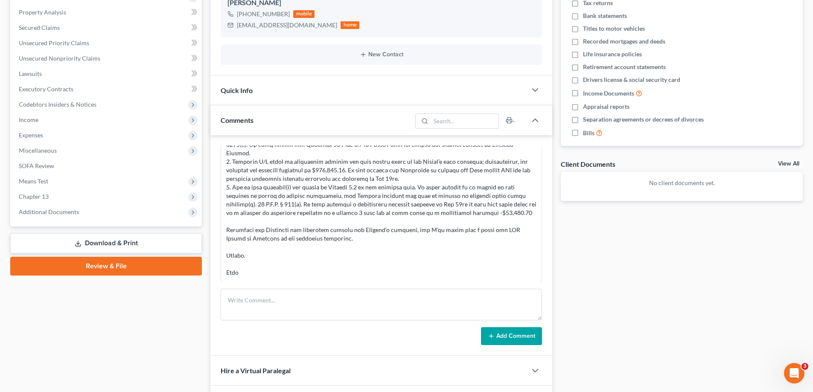  I want to click on span: Retirement account statements, so click(624, 67).